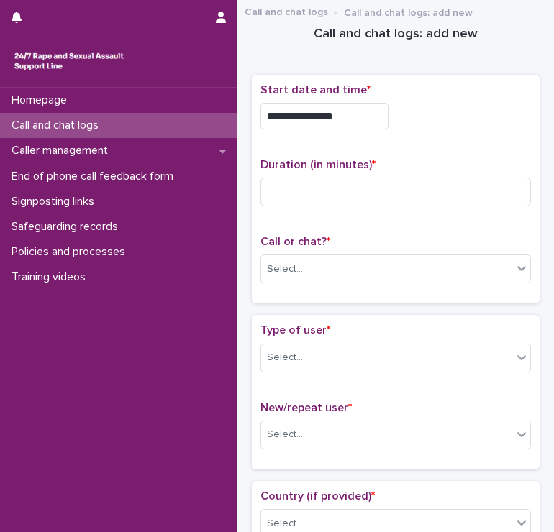 This screenshot has height=532, width=554. Describe the element at coordinates (318, 165) in the screenshot. I see `span: Duration (in minutes)` at that location.